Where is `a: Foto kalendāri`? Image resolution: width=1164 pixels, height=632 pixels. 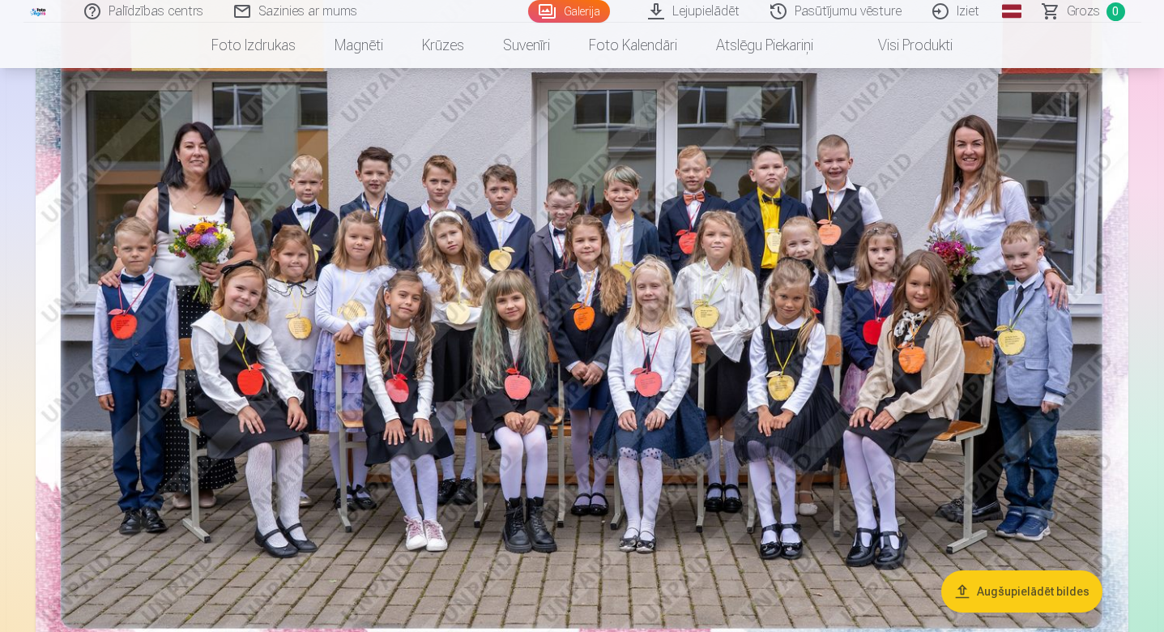 a: Foto kalendāri is located at coordinates (633, 45).